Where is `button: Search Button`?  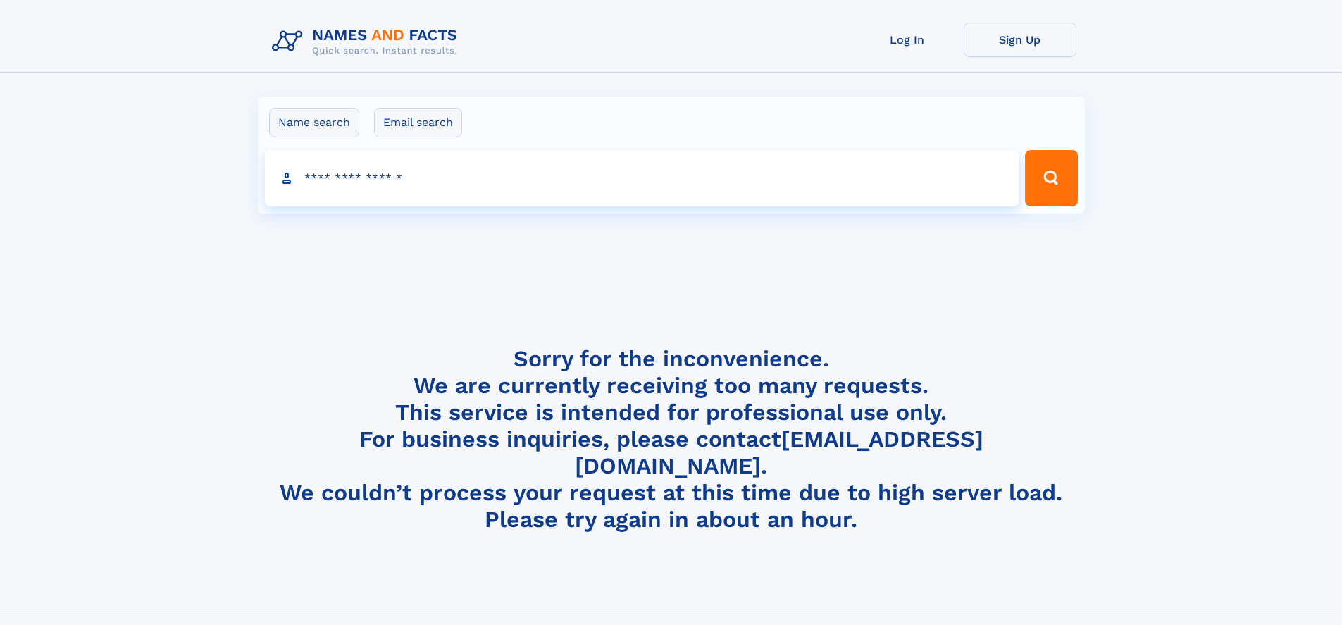
button: Search Button is located at coordinates (1051, 178).